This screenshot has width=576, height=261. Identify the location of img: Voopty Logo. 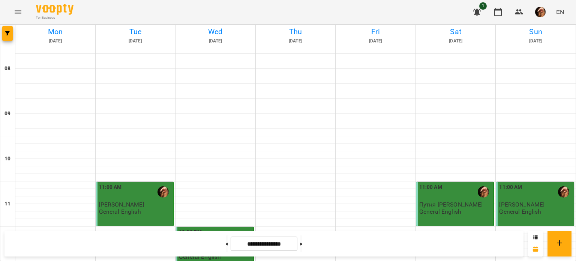
(55, 9).